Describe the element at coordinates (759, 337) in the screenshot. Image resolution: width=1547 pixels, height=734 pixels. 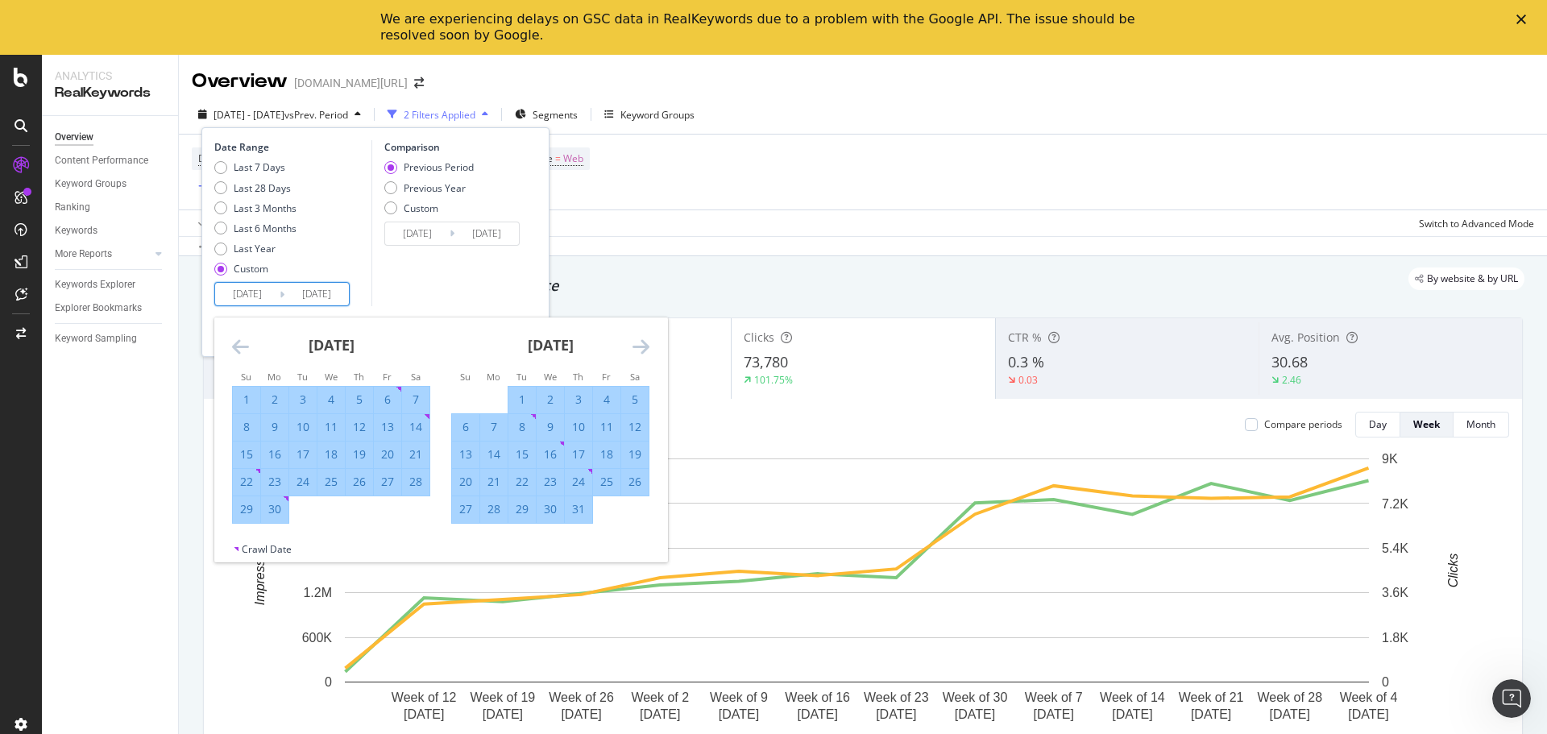
I see `span: Clicks` at that location.